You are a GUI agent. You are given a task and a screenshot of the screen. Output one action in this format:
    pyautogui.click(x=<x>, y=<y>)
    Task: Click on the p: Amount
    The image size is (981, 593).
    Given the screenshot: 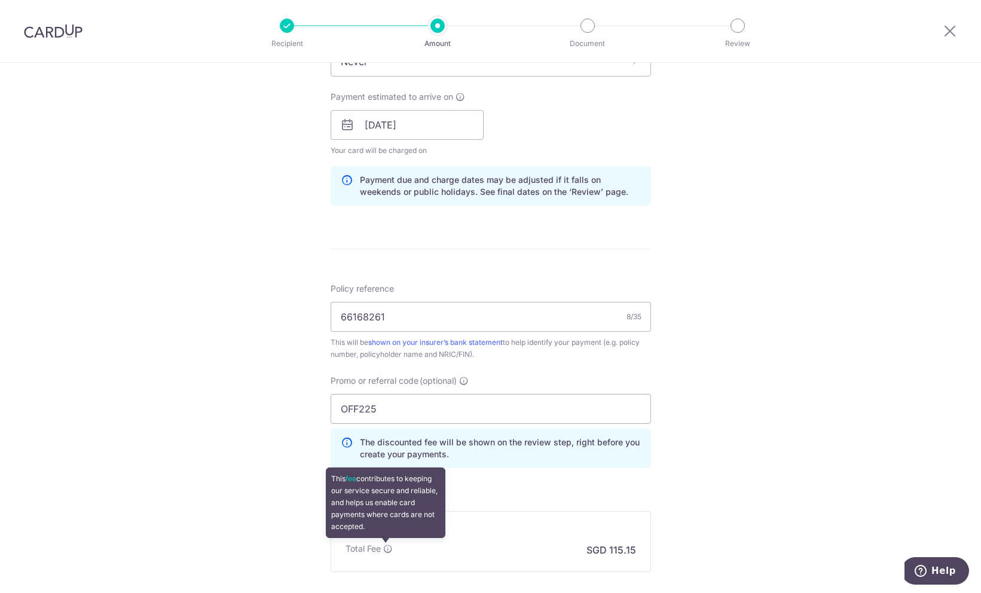 What is the action you would take?
    pyautogui.click(x=437, y=44)
    